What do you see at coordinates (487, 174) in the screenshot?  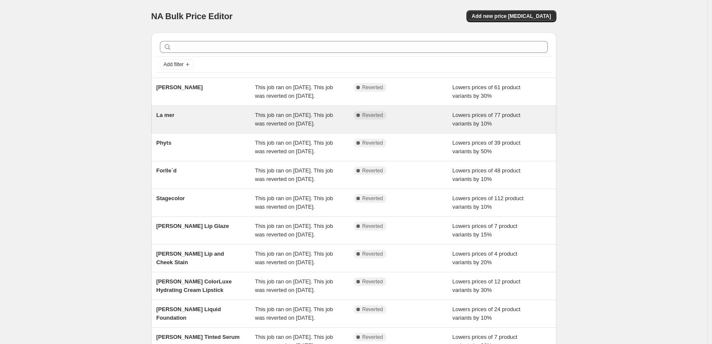 I see `span: Lowers prices of 48 product variants by 10%` at bounding box center [487, 174].